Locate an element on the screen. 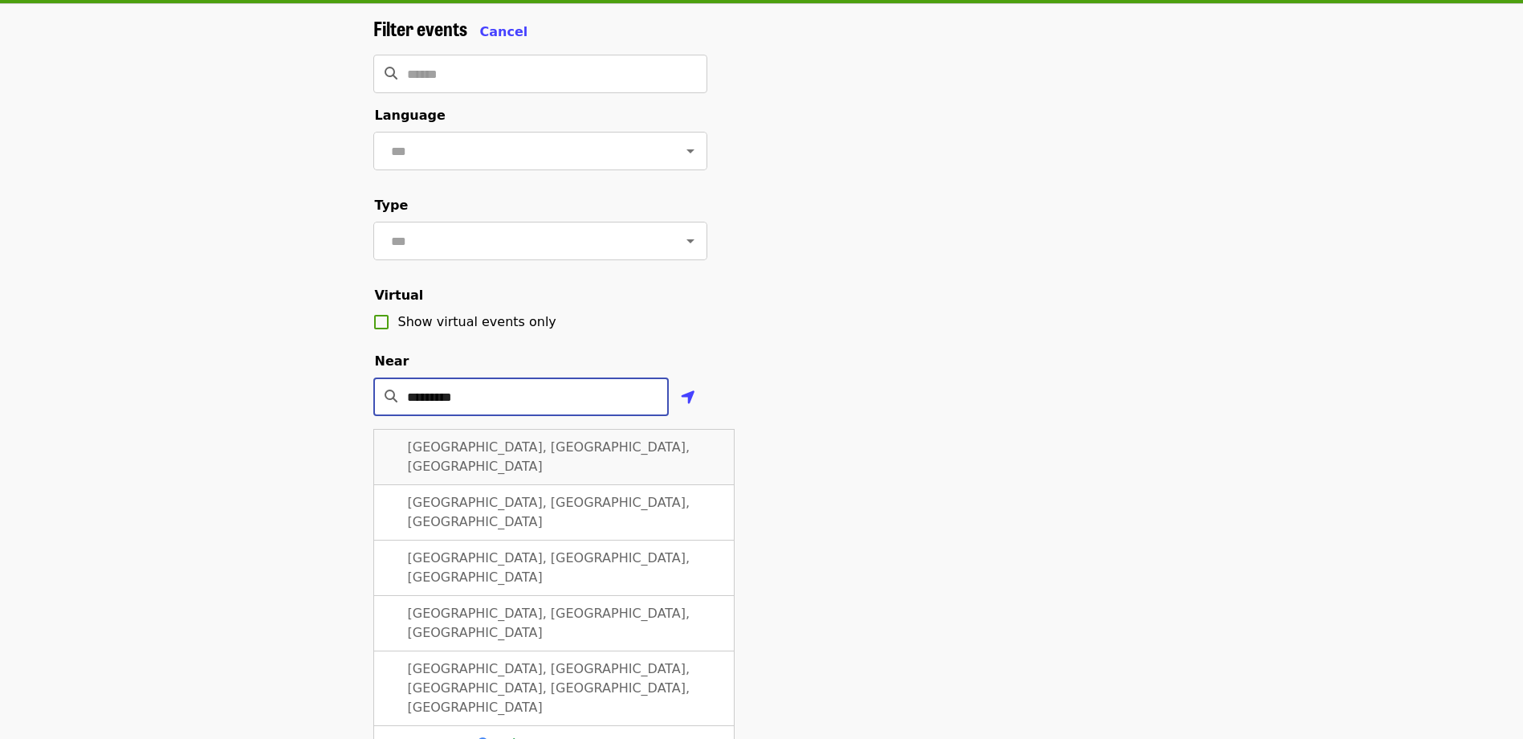 This screenshot has width=1523, height=739. span: Type is located at coordinates (392, 205).